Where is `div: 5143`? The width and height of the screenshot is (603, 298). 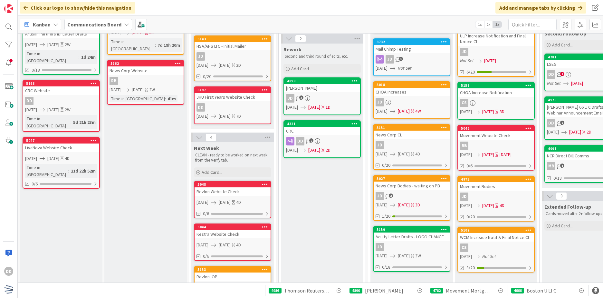 div: 5143 is located at coordinates (233, 39).